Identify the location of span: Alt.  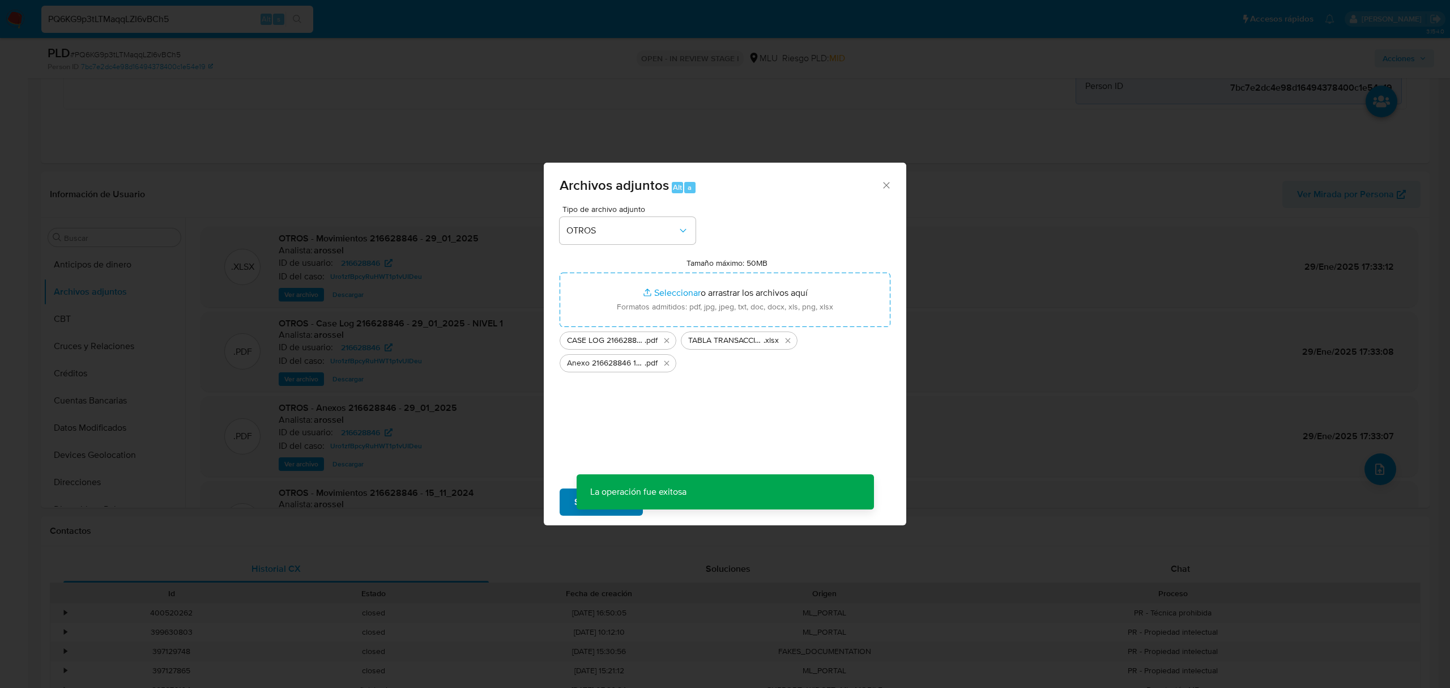
(677, 187).